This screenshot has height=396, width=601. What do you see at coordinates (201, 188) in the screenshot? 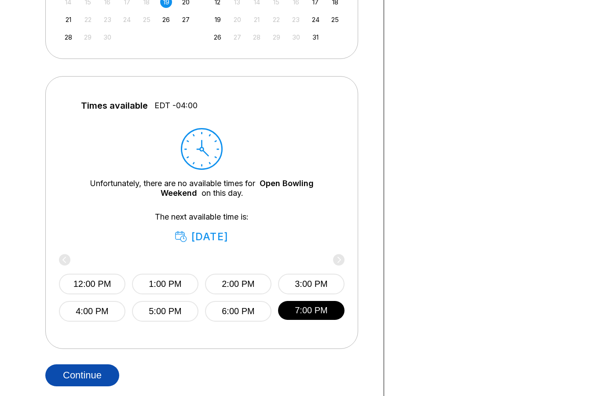
I see `div: Unfortunately, there are no available times for on this day.` at bounding box center [201, 188].